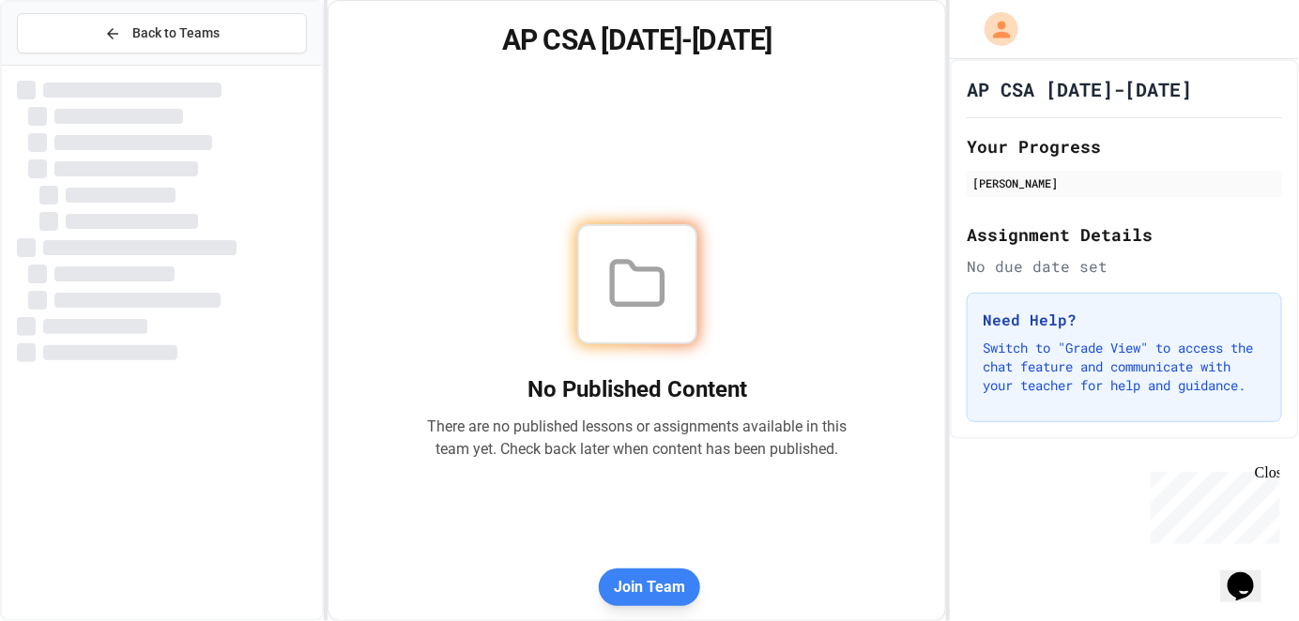 The height and width of the screenshot is (621, 1299). I want to click on button: Join Team, so click(650, 588).